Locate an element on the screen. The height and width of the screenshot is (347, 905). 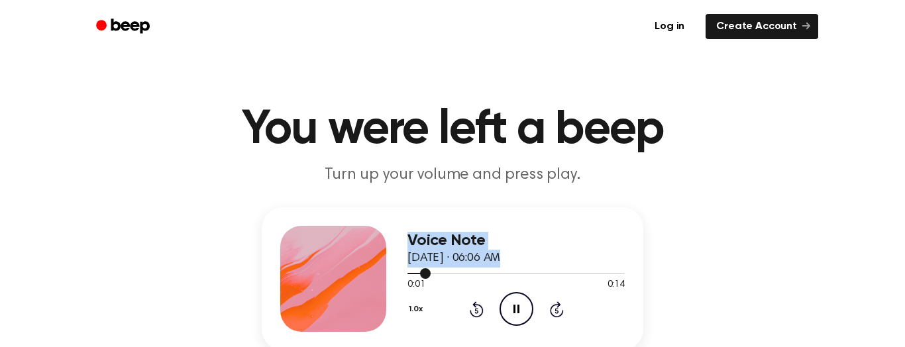
button: 1.0x is located at coordinates (418, 310).